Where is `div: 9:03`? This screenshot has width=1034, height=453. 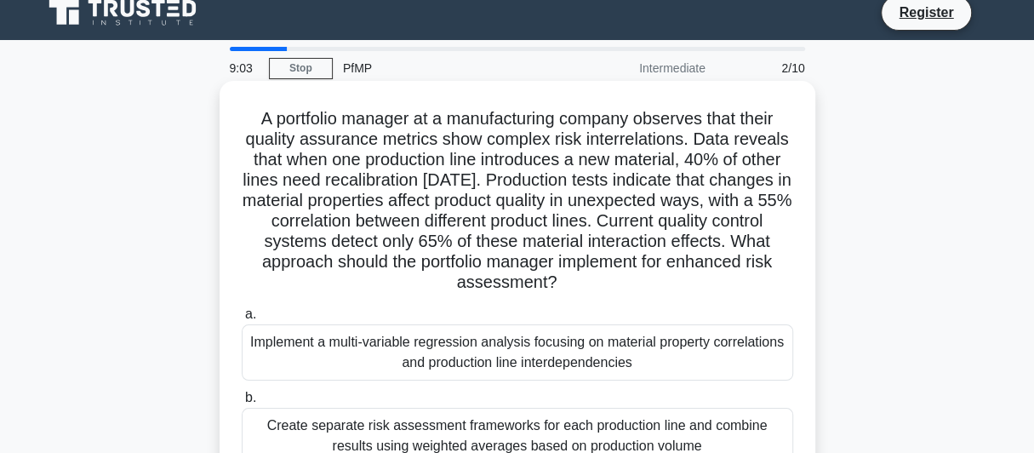
div: 9:03 is located at coordinates (244, 68).